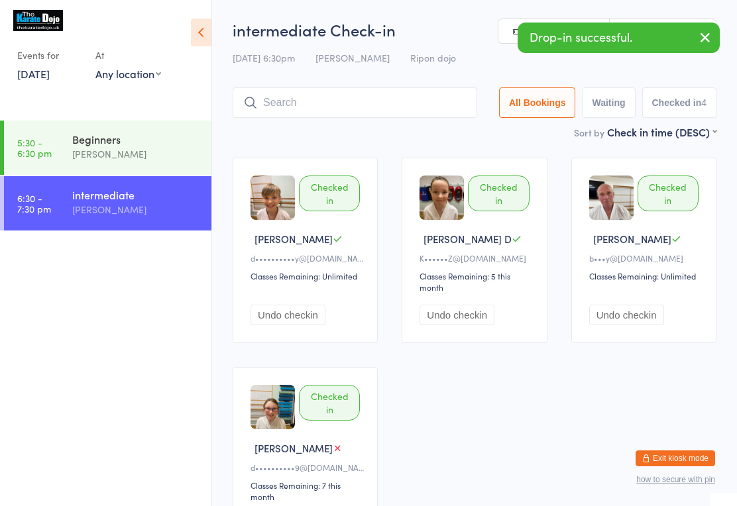 This screenshot has width=737, height=506. Describe the element at coordinates (476, 282) in the screenshot. I see `div: Classes Remaining: 5 this month` at that location.